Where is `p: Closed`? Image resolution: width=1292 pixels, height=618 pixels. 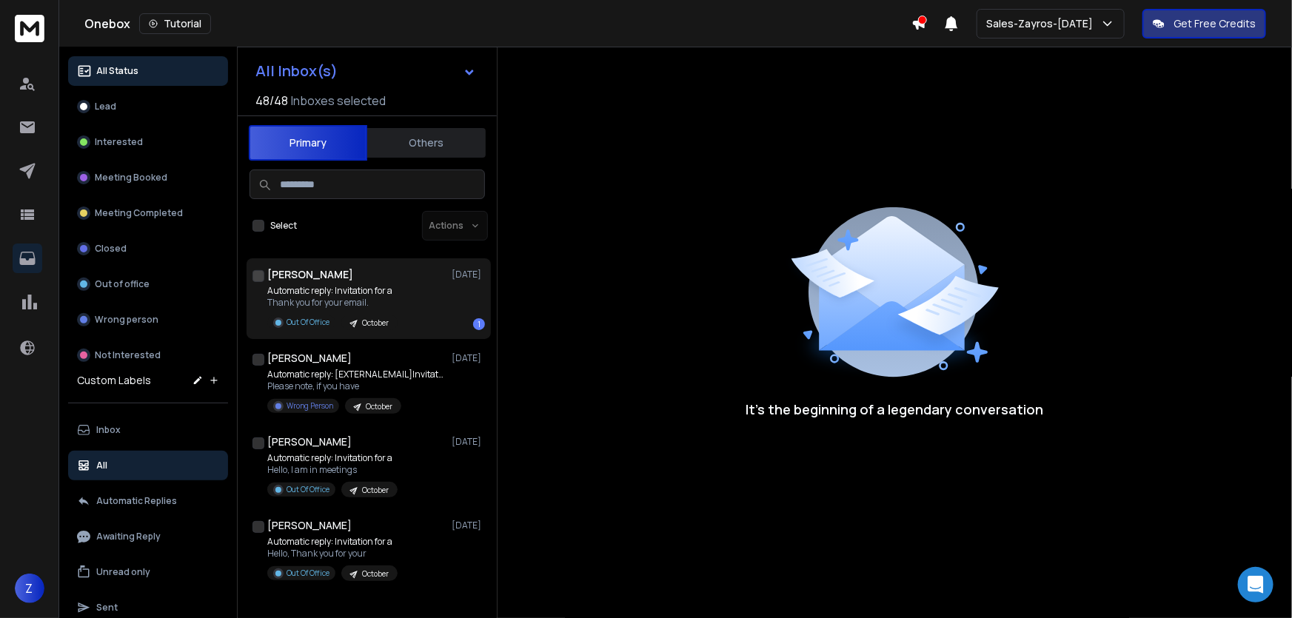
p: Closed is located at coordinates (110, 249).